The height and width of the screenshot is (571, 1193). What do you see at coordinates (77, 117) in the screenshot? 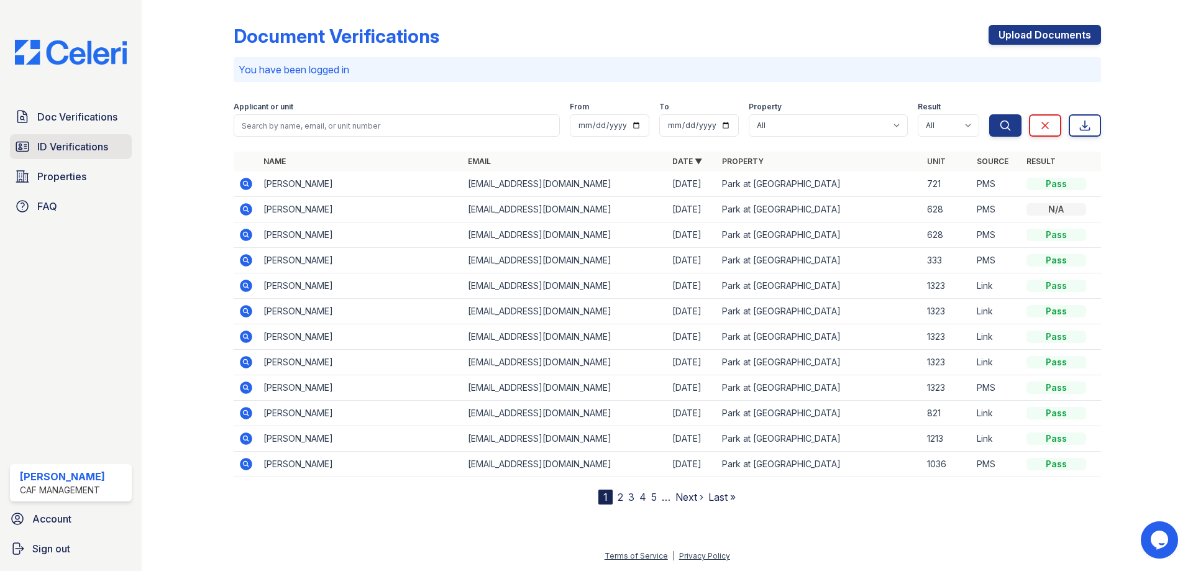
I see `span: Doc Verifications` at bounding box center [77, 117].